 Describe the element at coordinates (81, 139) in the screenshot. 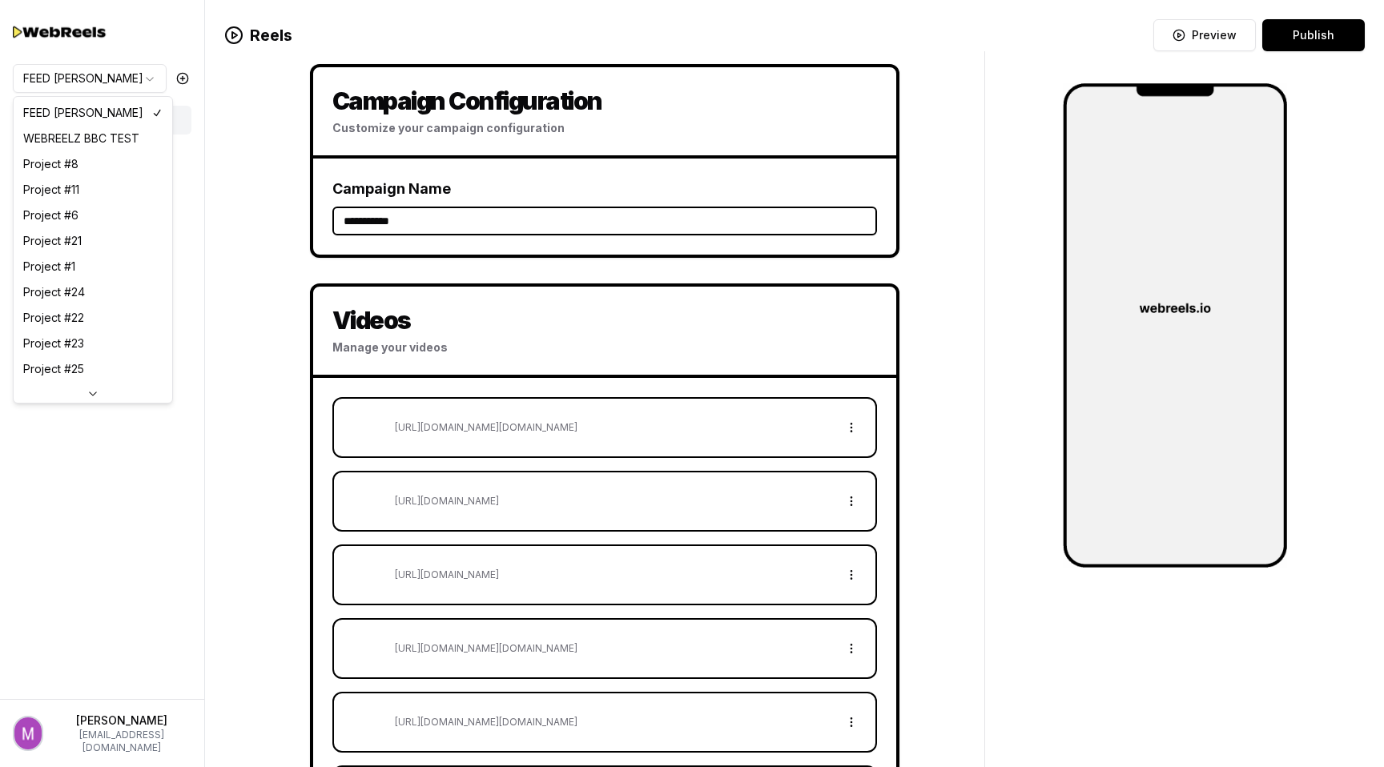

I see `span: WEBREELZ BBC TEST` at that location.